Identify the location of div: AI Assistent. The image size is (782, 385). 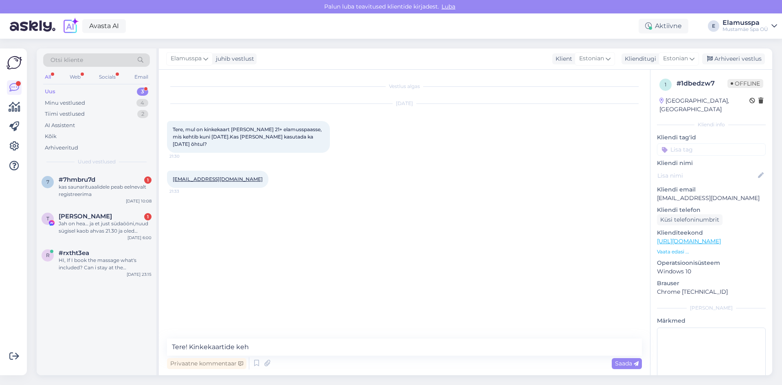
(60, 125).